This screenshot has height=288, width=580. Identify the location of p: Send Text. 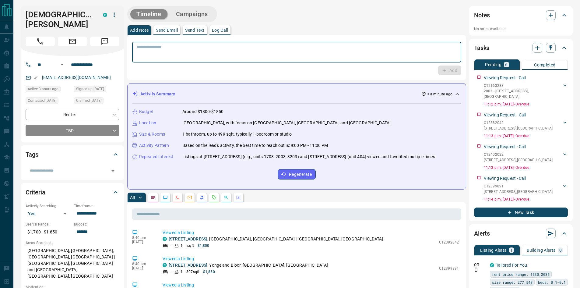
(195, 30).